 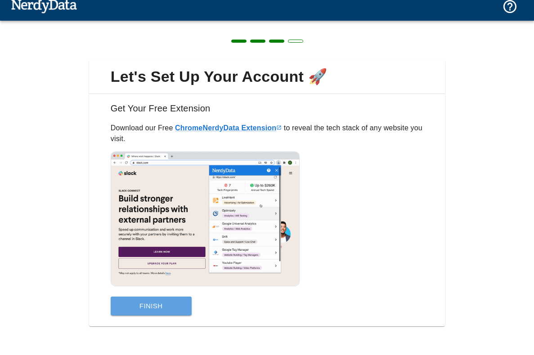 What do you see at coordinates (151, 306) in the screenshot?
I see `button: Finish` at bounding box center [151, 306].